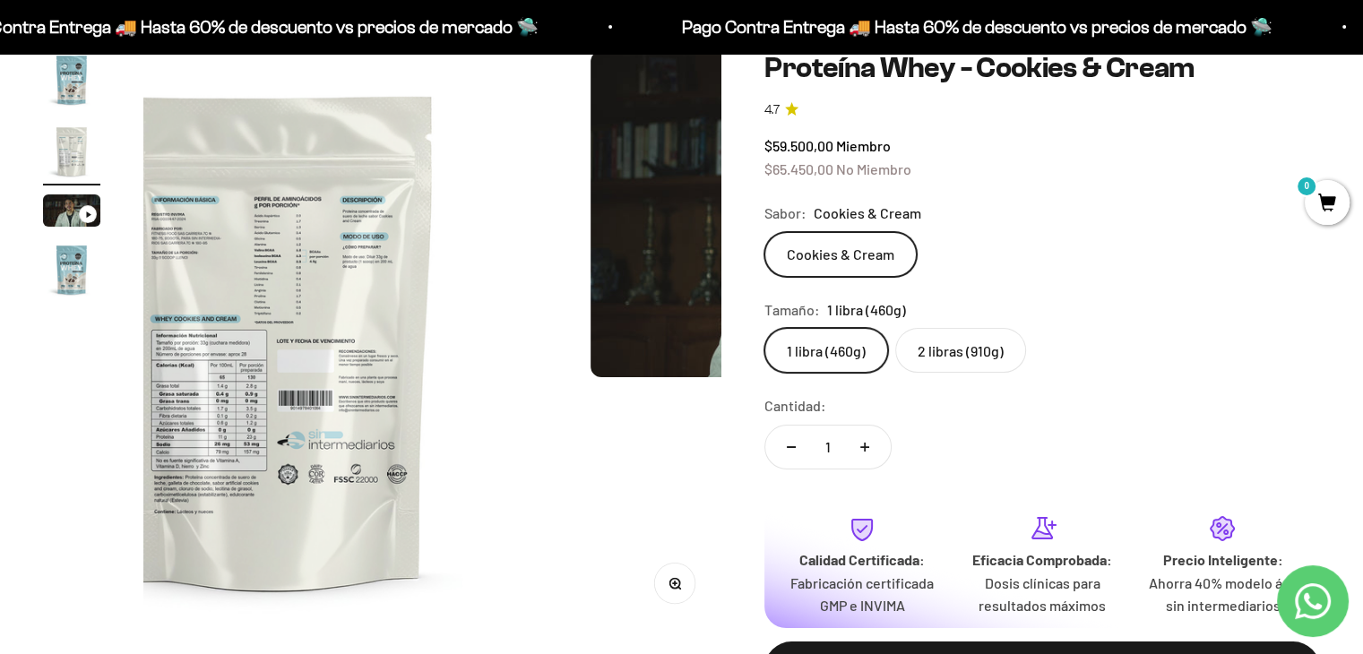 This screenshot has height=654, width=1363. What do you see at coordinates (72, 213) in the screenshot?
I see `button: Ir al artículo 3` at bounding box center [72, 213].